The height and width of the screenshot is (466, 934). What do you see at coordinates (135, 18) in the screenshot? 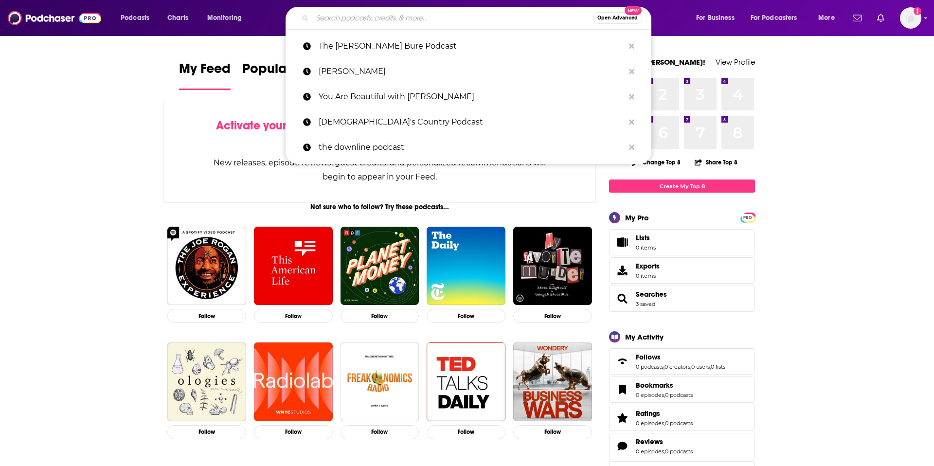
I see `span: Podcasts` at bounding box center [135, 18].